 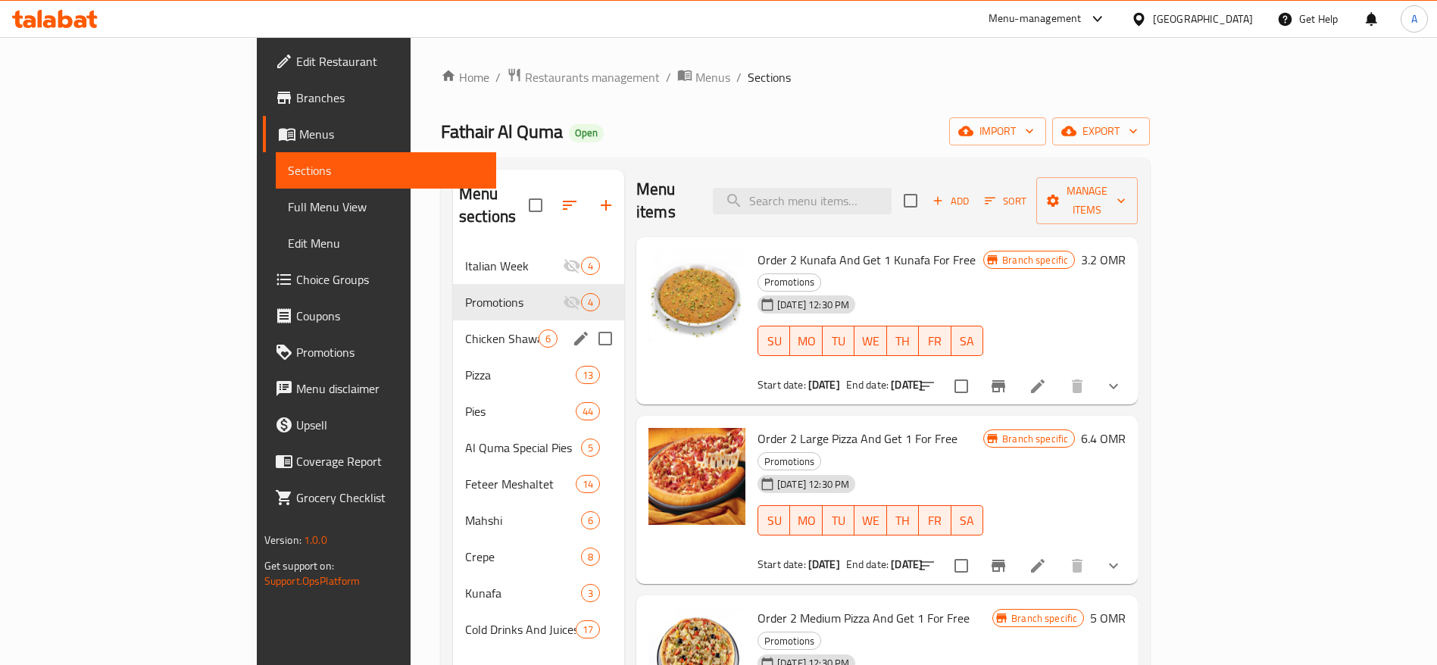 What do you see at coordinates (572, 302) in the screenshot?
I see `svg: Inactive section` at bounding box center [572, 302].